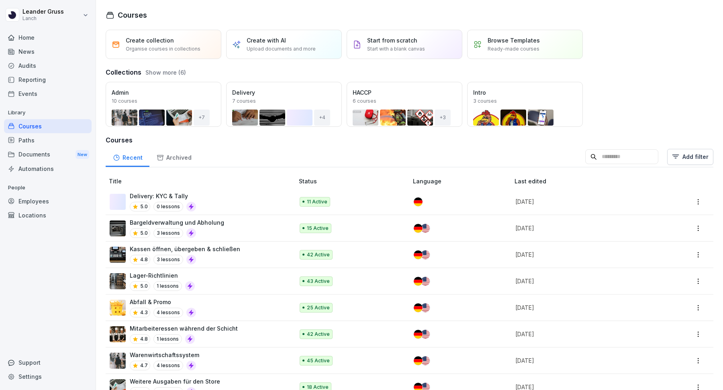 This screenshot has width=723, height=390. I want to click on p: 15 Active, so click(318, 229).